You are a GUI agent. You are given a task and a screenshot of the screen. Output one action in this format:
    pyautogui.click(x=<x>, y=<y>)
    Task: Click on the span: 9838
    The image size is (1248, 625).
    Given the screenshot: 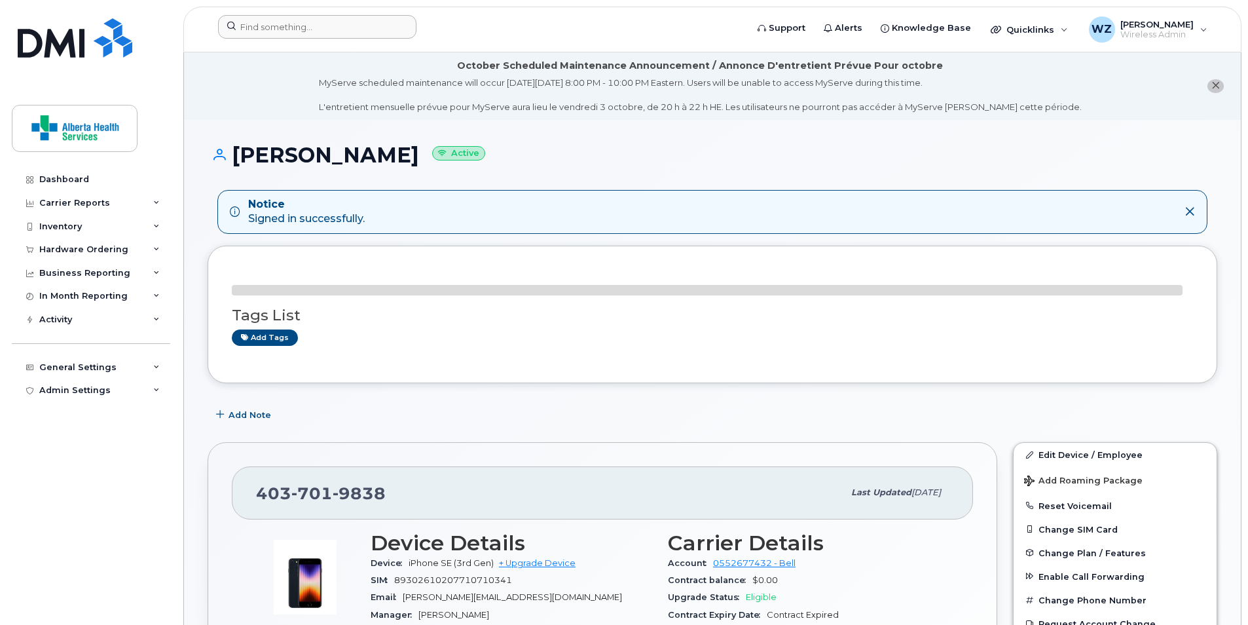 What is the action you would take?
    pyautogui.click(x=359, y=493)
    